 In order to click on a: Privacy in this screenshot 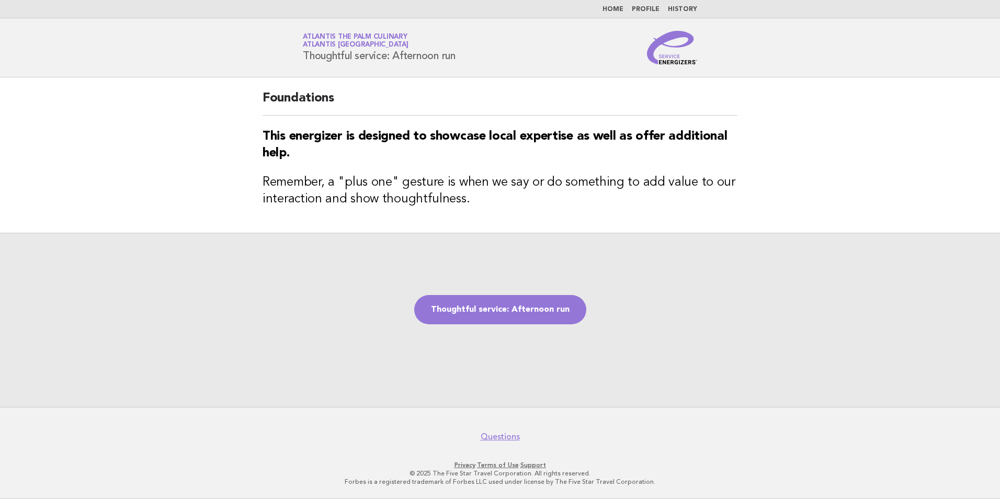, I will do `click(465, 465)`.